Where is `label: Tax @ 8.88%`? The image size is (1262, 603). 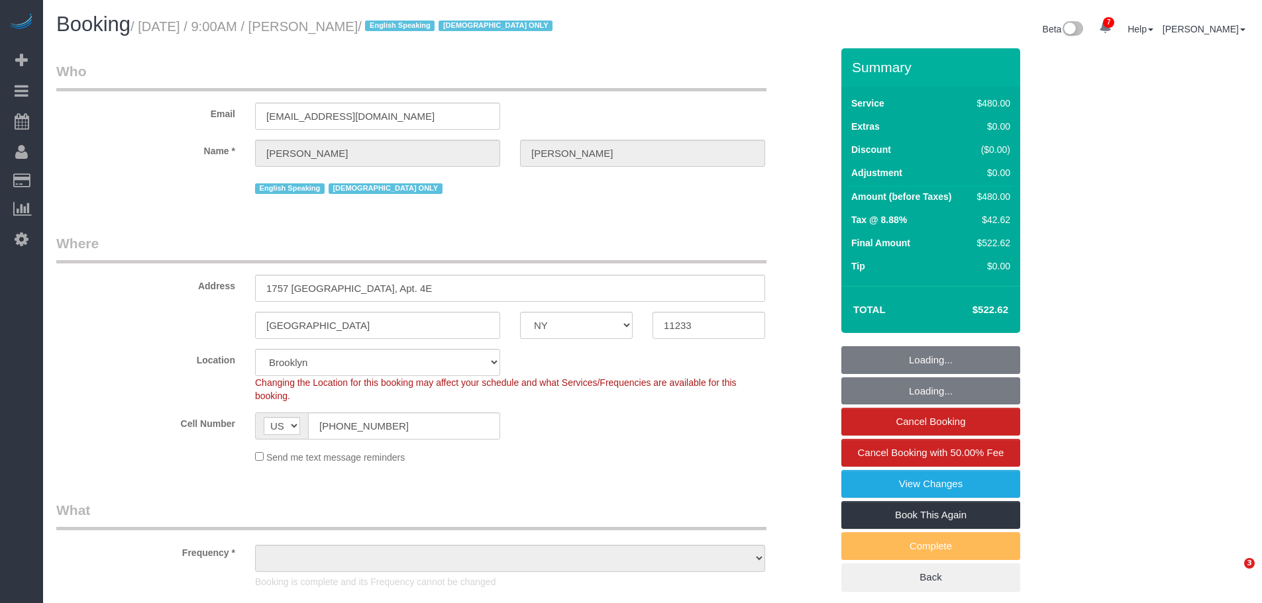 label: Tax @ 8.88% is located at coordinates (879, 220).